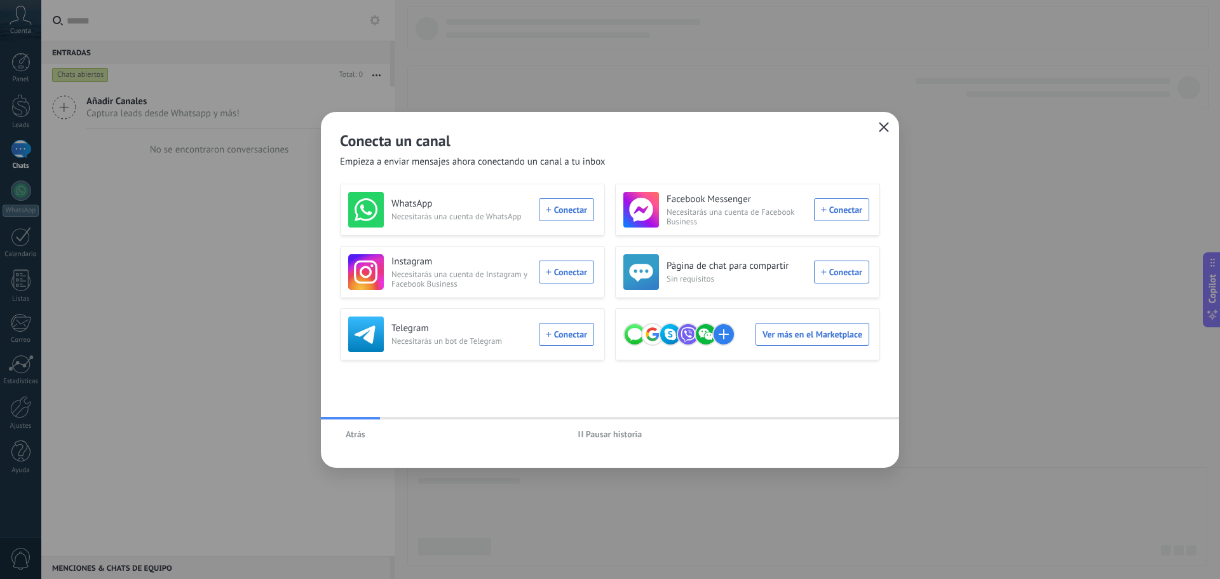  Describe the element at coordinates (473, 162) in the screenshot. I see `span: Empieza a enviar mensajes ahora conectando un canal a tu inbox` at that location.